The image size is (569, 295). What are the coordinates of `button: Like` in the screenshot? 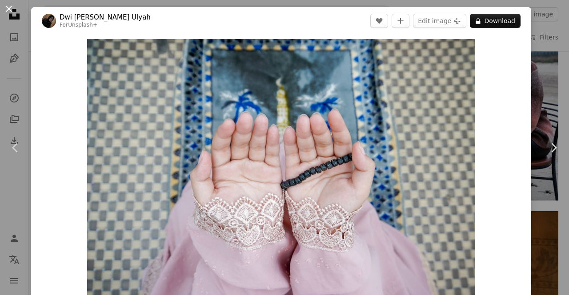 It's located at (379, 21).